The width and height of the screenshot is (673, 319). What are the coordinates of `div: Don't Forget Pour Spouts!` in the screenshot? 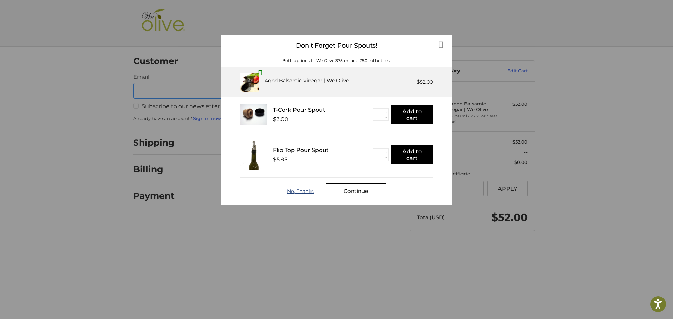 It's located at (337, 46).